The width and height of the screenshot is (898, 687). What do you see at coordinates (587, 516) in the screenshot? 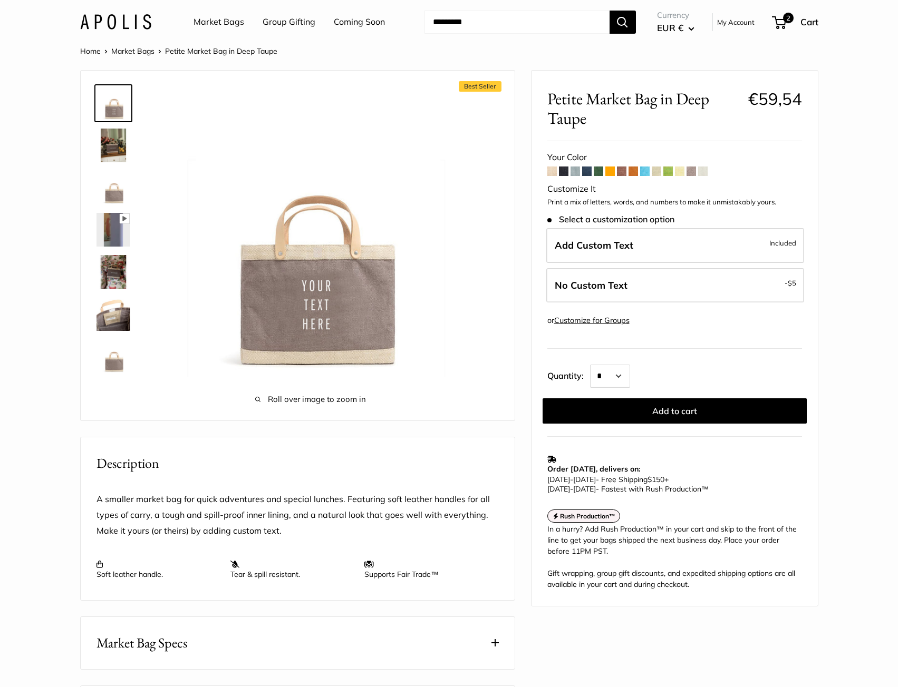
I see `strong: Rush Production™` at bounding box center [587, 516].